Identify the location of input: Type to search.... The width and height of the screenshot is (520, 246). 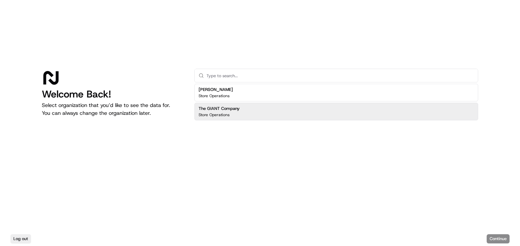
(340, 76).